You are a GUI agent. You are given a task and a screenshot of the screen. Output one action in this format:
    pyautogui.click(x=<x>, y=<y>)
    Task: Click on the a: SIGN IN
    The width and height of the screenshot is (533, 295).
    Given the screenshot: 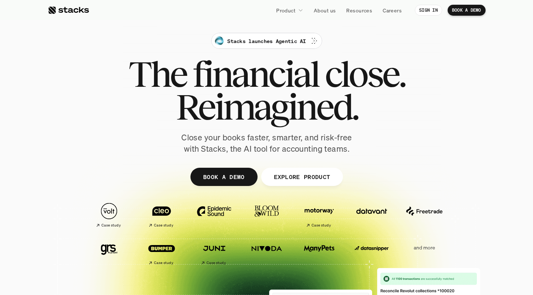 What is the action you would take?
    pyautogui.click(x=428, y=10)
    